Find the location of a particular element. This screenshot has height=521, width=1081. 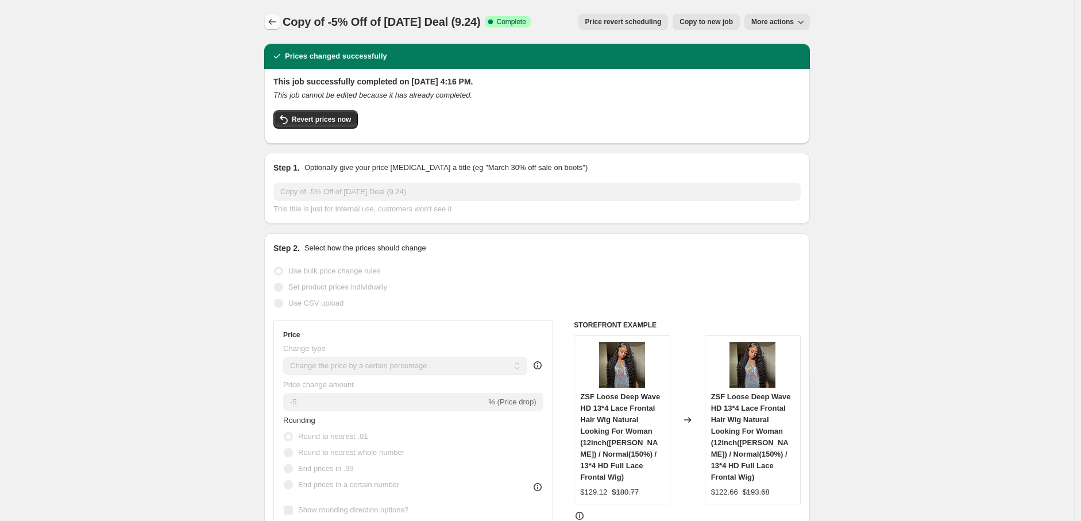

div: help is located at coordinates (538, 365).